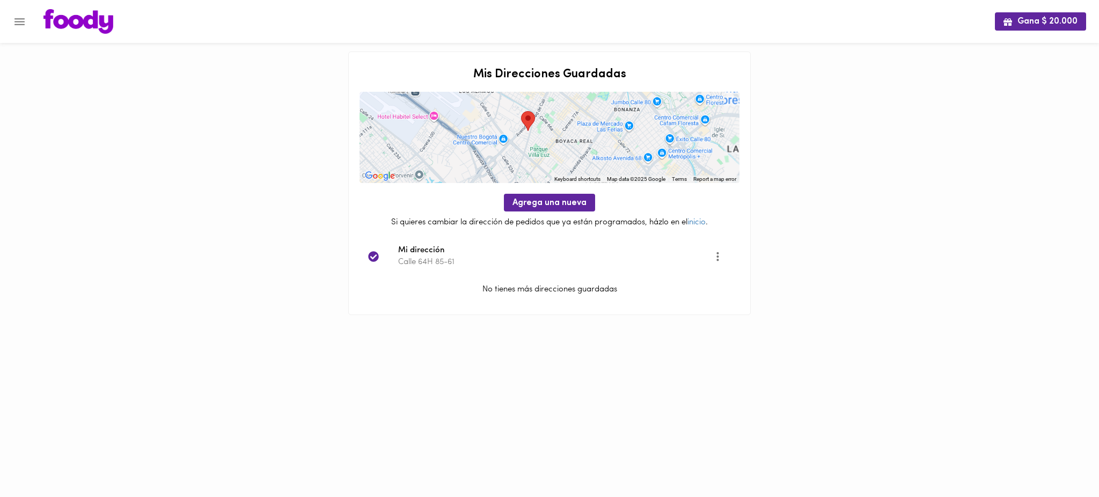  I want to click on a: Report a map error, so click(715, 179).